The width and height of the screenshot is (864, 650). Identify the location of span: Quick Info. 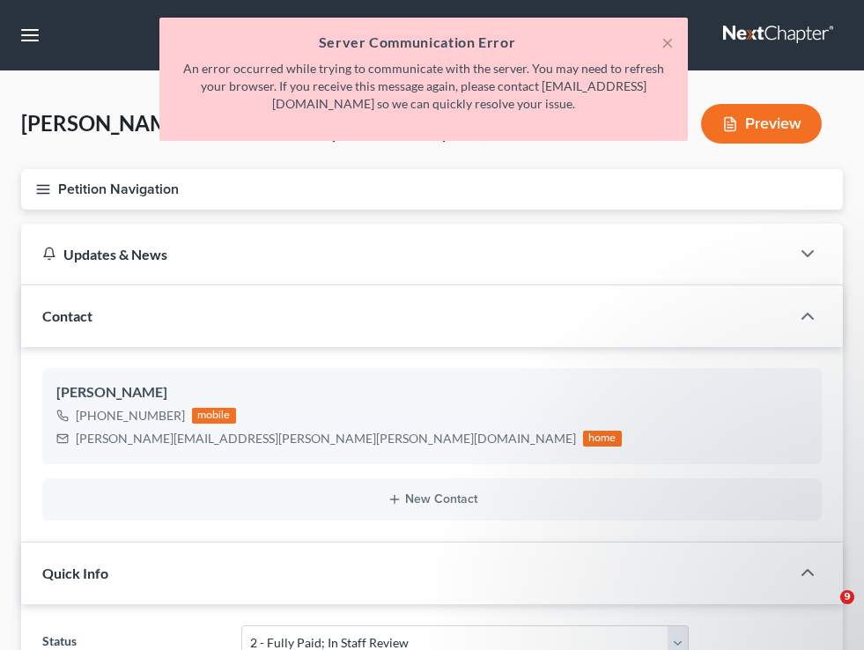
(75, 572).